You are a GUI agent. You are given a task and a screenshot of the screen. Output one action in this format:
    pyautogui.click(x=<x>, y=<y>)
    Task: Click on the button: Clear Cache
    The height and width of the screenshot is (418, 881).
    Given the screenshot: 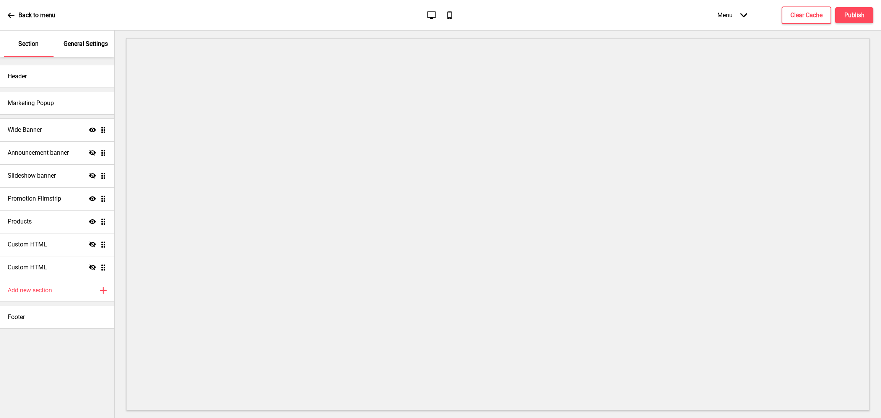 What is the action you would take?
    pyautogui.click(x=806, y=15)
    